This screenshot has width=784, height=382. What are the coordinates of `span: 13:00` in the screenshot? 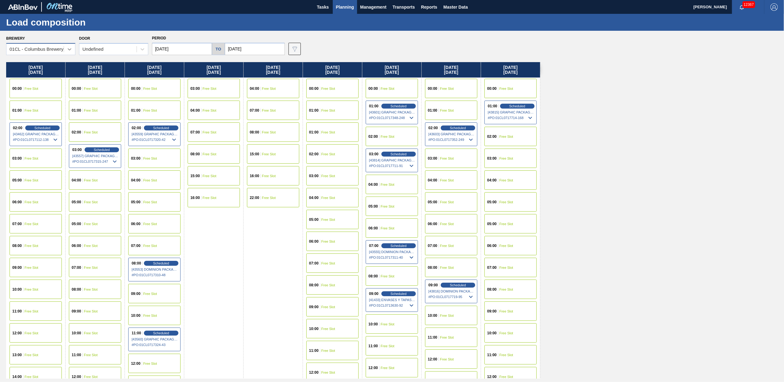 It's located at (17, 355).